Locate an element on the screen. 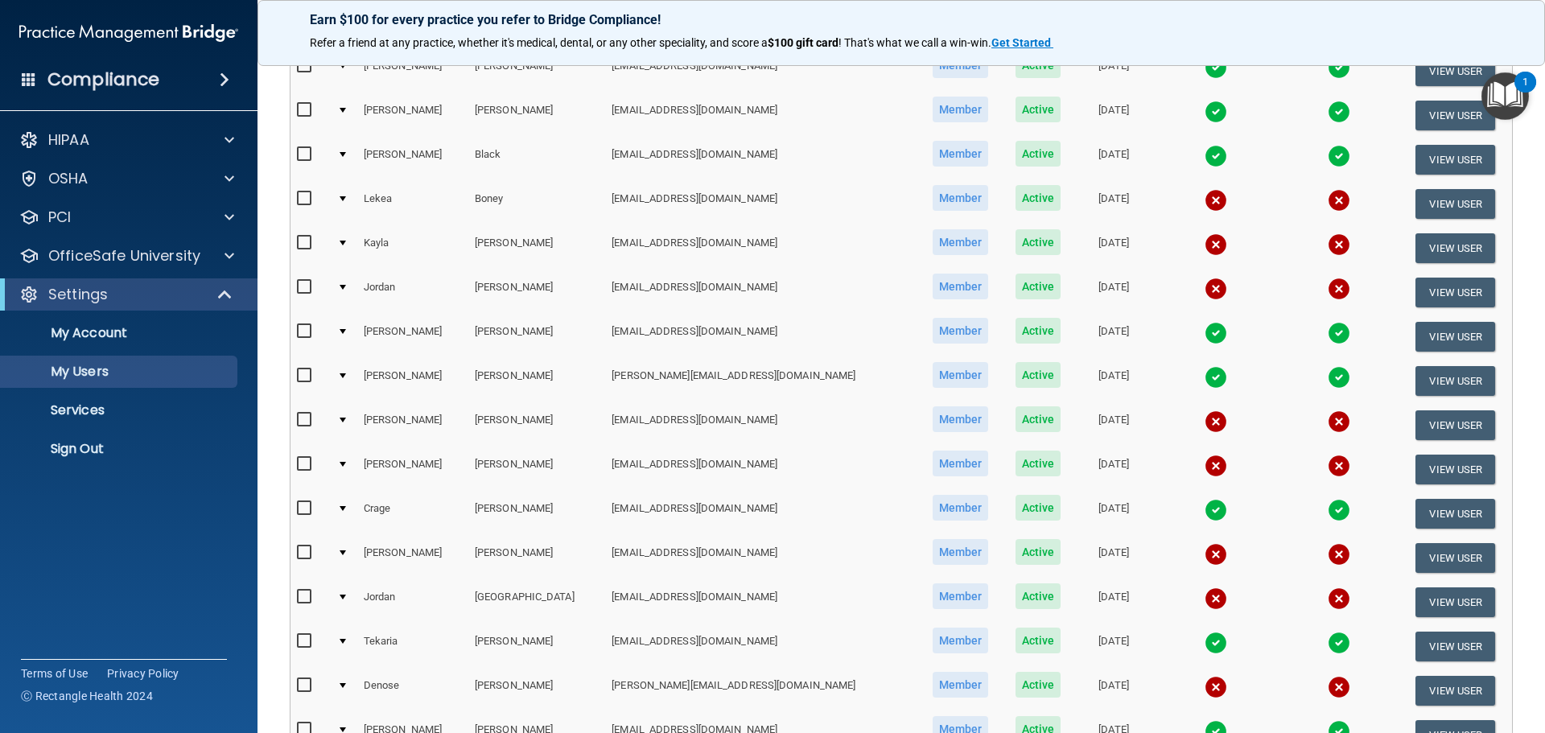 Image resolution: width=1545 pixels, height=733 pixels. strong: Get Started is located at coordinates (1021, 43).